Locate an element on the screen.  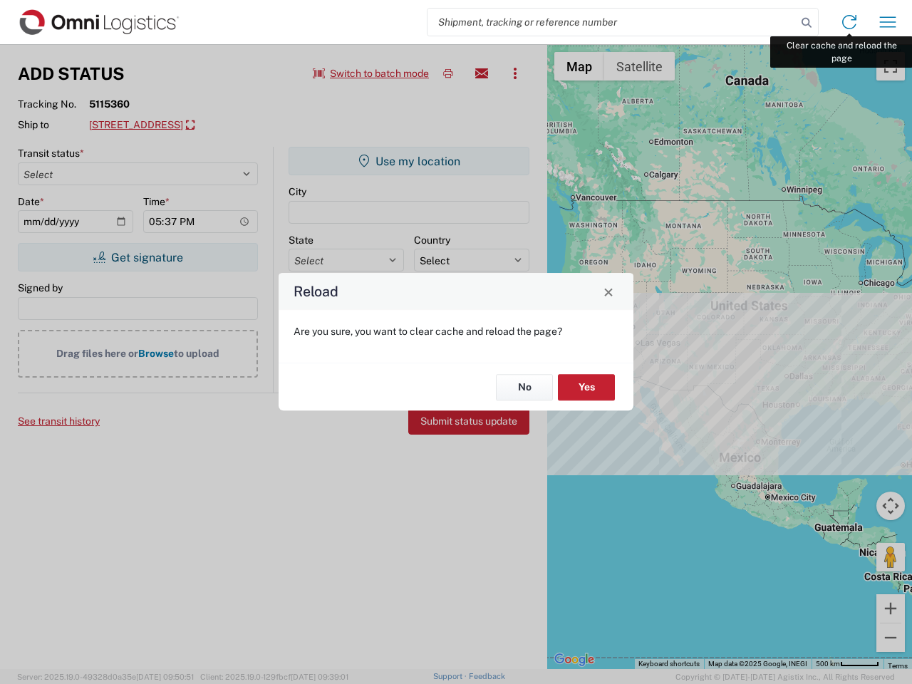
input: Shipment, tracking or reference number is located at coordinates (612, 22).